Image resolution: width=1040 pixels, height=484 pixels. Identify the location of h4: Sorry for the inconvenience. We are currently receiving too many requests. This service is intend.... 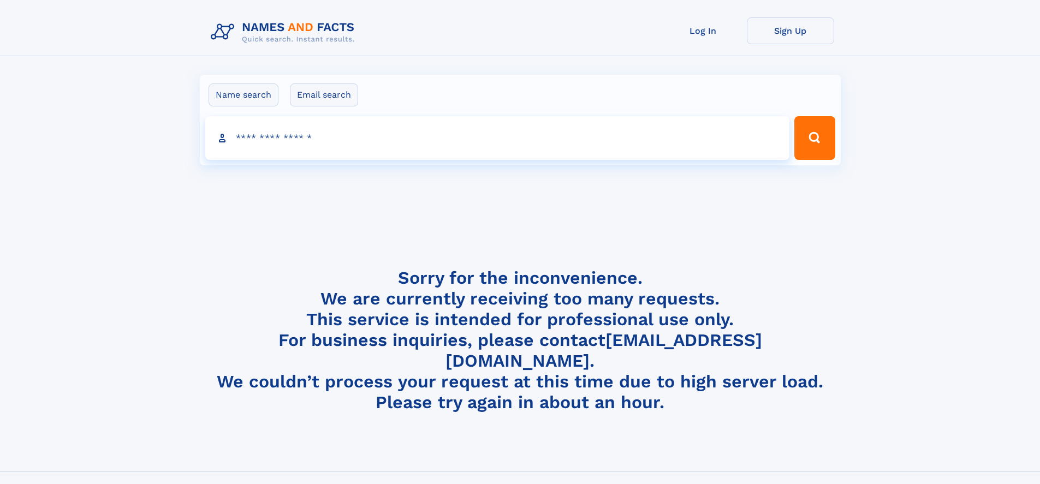
(520, 340).